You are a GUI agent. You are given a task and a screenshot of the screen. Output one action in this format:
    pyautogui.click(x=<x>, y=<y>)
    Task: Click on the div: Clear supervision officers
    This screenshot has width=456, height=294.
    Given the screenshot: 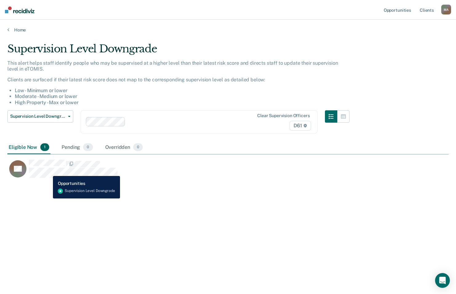 What is the action you would take?
    pyautogui.click(x=284, y=115)
    